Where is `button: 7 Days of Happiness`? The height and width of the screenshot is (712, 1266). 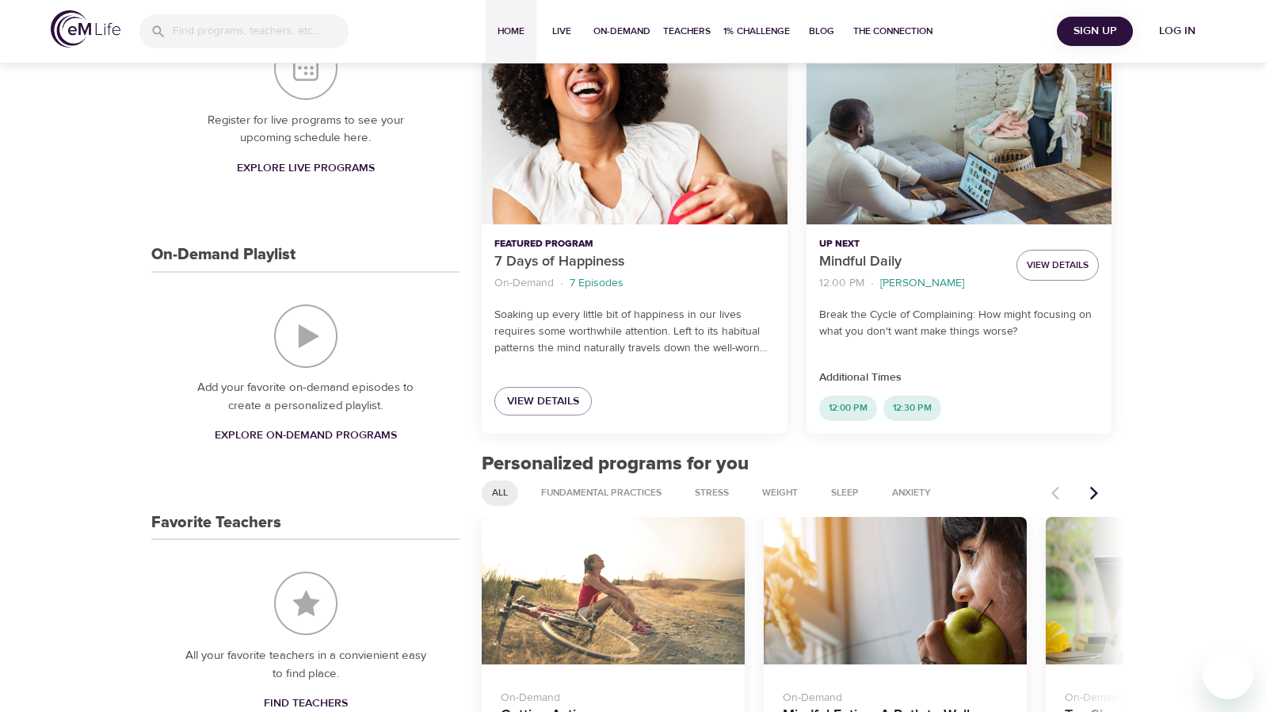
button: 7 Days of Happiness is located at coordinates (634, 138).